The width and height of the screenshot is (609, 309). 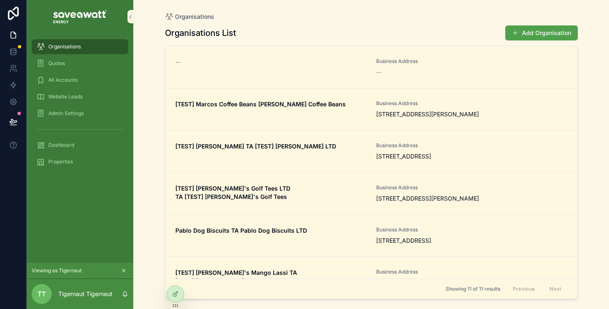 What do you see at coordinates (80, 80) in the screenshot?
I see `a: All Accounts` at bounding box center [80, 80].